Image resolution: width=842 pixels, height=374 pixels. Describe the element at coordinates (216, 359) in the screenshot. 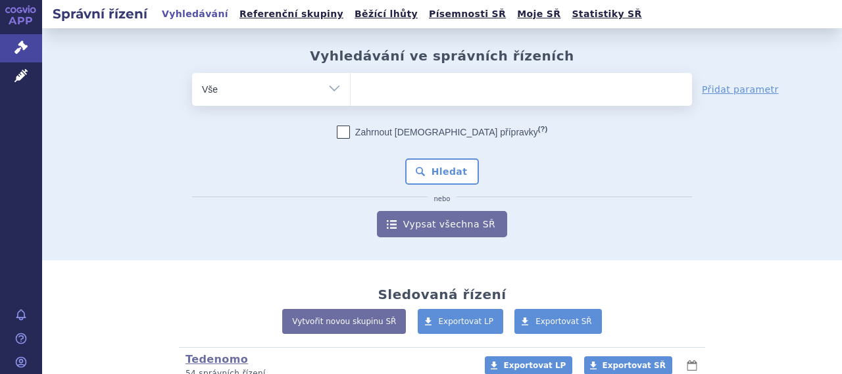

I see `a: Tedenomo` at that location.